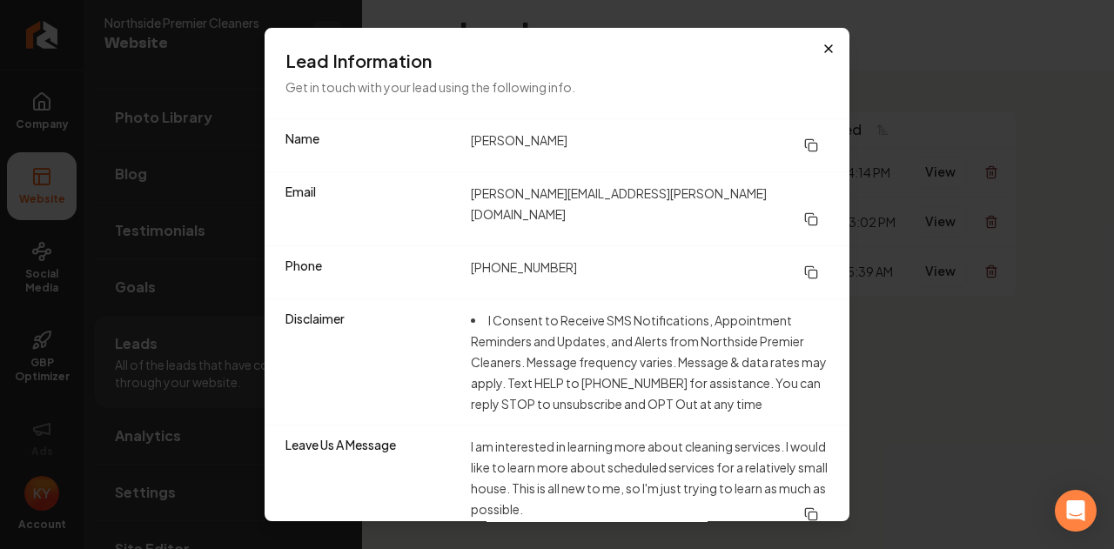  I want to click on dt: Phone, so click(371, 272).